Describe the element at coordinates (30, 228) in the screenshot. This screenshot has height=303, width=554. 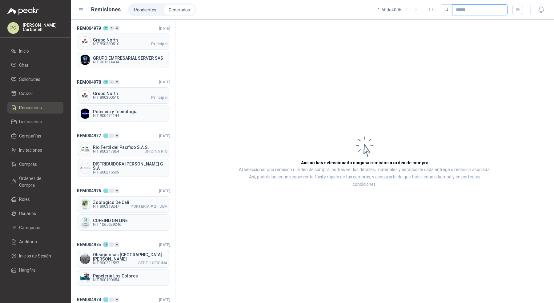
I see `span: Categorías` at that location.